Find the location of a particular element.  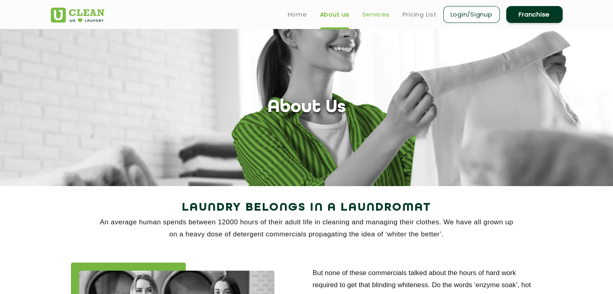

h1: About Us is located at coordinates (307, 108).